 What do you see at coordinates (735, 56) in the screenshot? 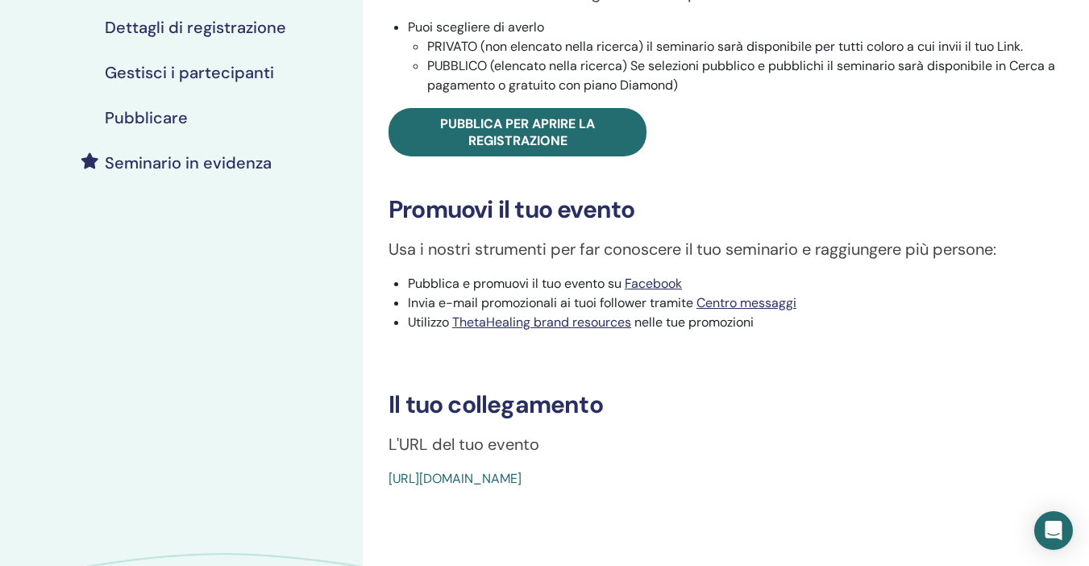
I see `li: Puoi scegliere di averlo` at bounding box center [735, 56].